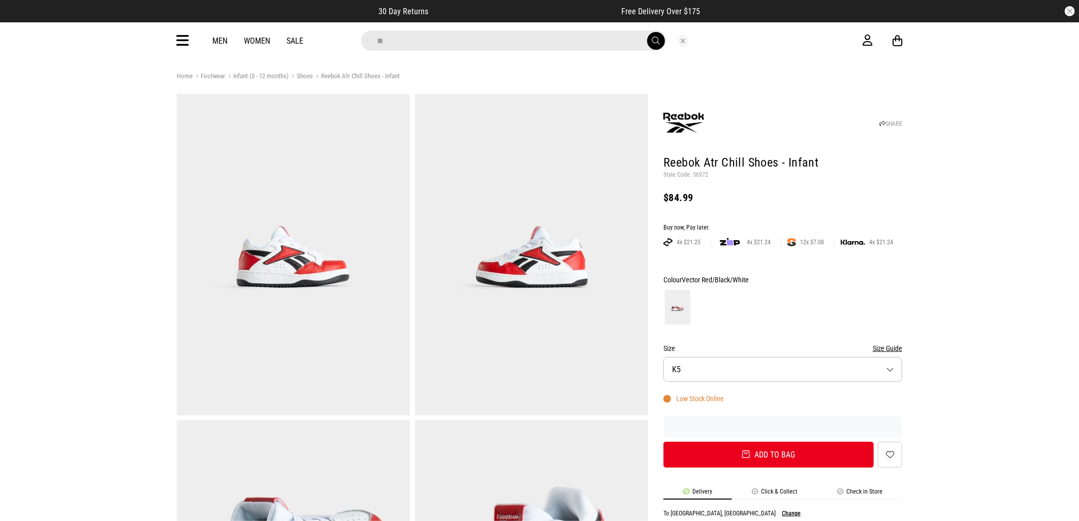  What do you see at coordinates (715, 280) in the screenshot?
I see `span: Vector Red/Black/White` at bounding box center [715, 280].